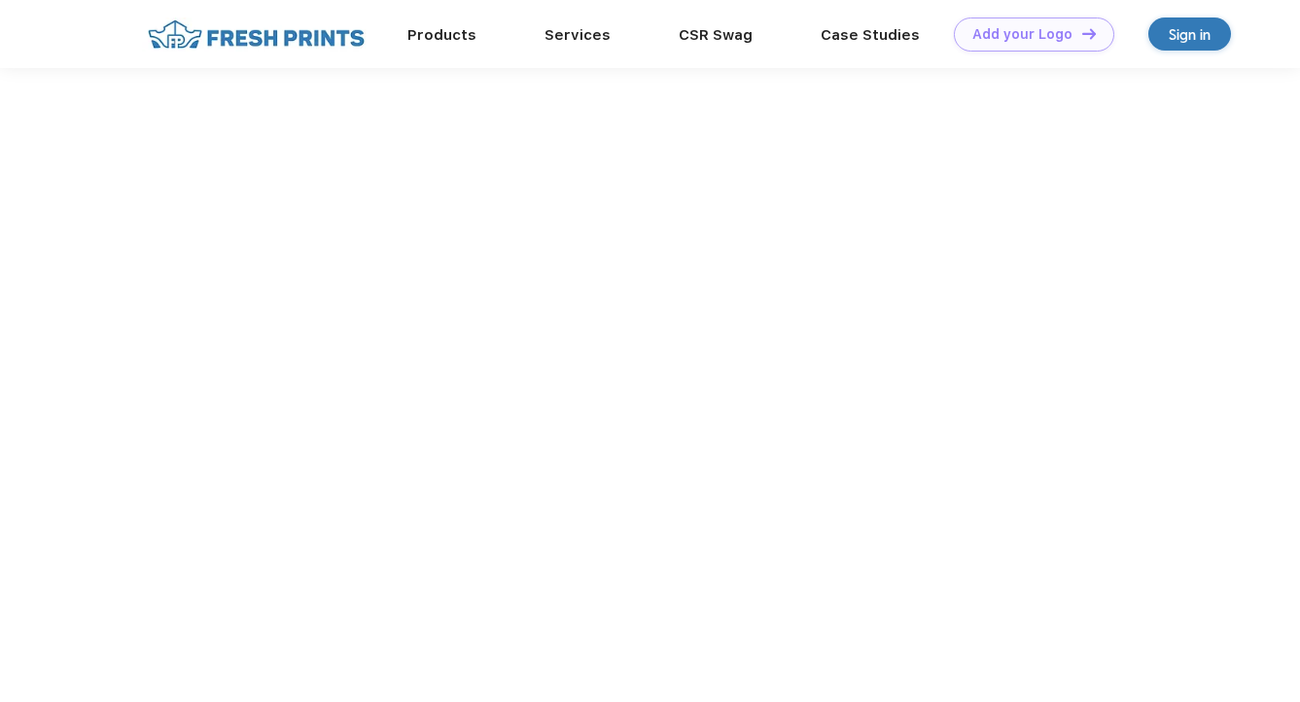 This screenshot has width=1300, height=702. What do you see at coordinates (1189, 34) in the screenshot?
I see `div: Sign in` at bounding box center [1189, 34].